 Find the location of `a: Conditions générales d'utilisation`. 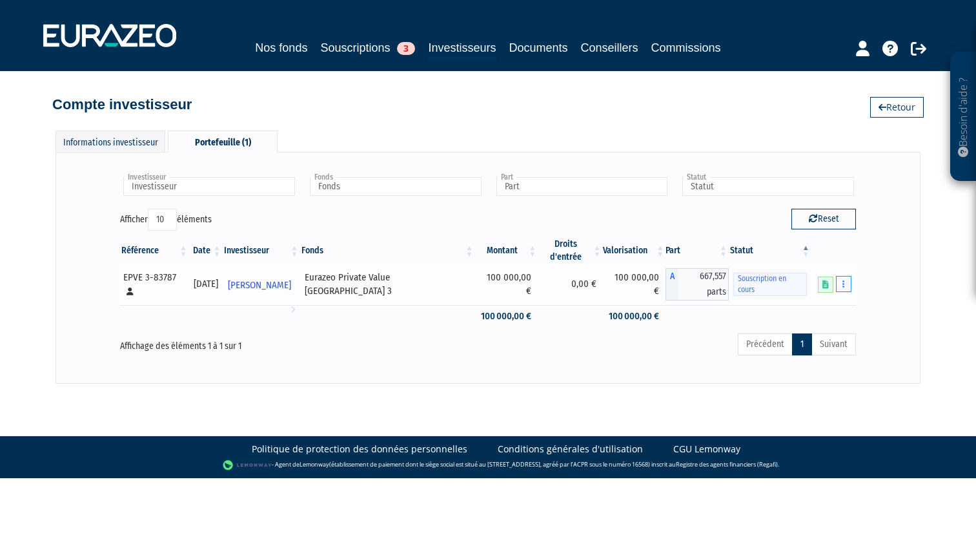

a: Conditions générales d'utilisation is located at coordinates (570, 449).